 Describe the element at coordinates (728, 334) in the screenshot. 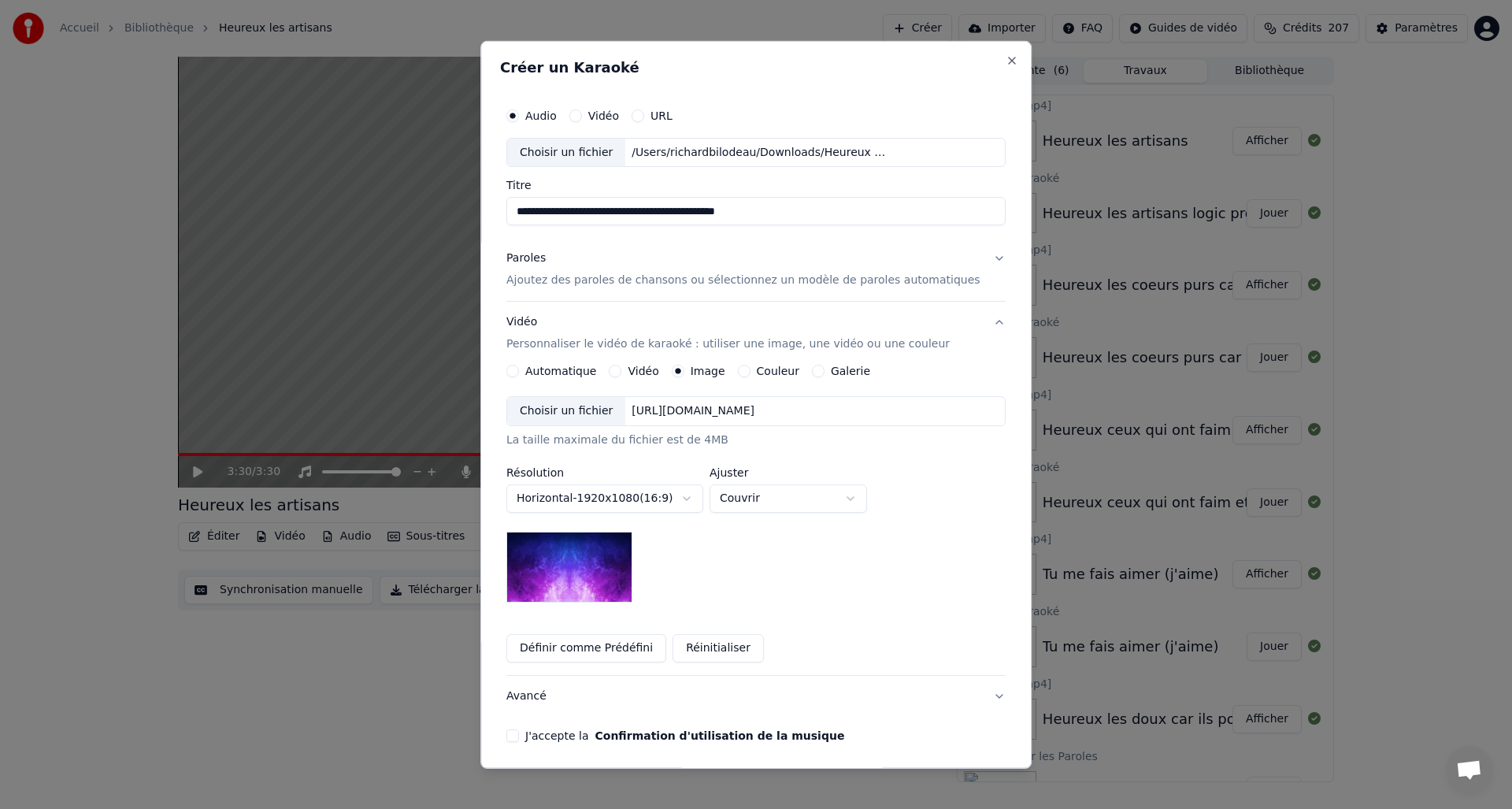

I see `div: Vidéo` at that location.